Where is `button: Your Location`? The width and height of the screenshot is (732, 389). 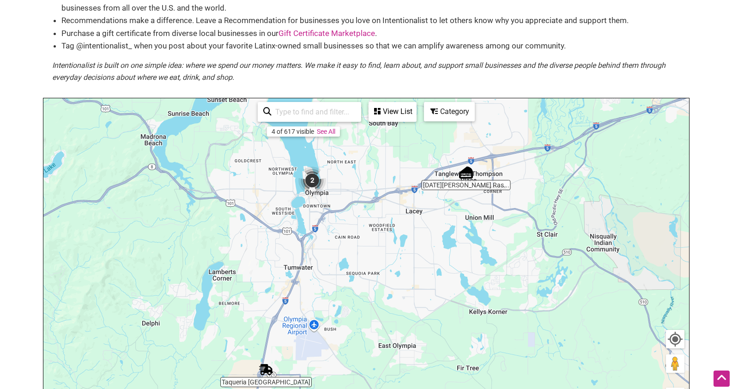
button: Your Location is located at coordinates (675, 339).